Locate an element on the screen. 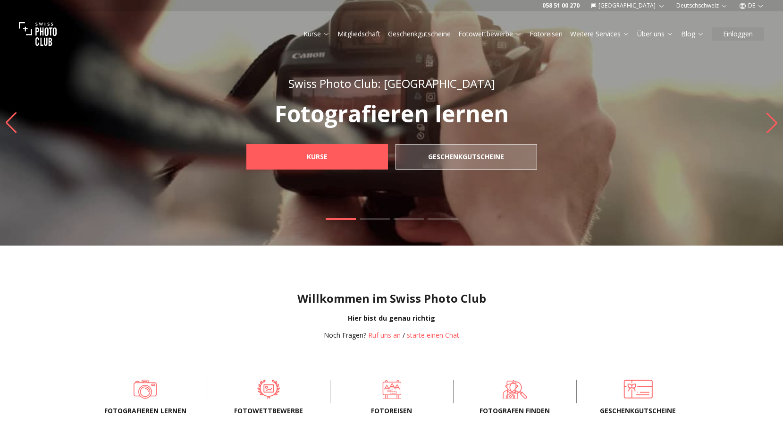 This screenshot has width=783, height=434. button: Kurse is located at coordinates (317, 34).